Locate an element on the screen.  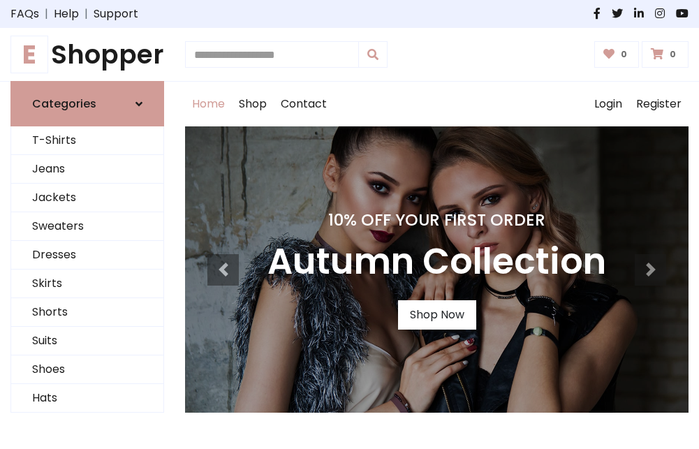
a: Skirts is located at coordinates (87, 283).